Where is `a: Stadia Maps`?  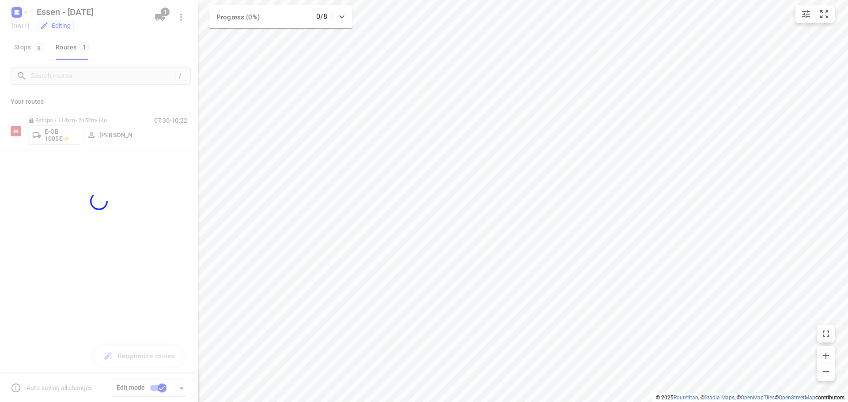
a: Stadia Maps is located at coordinates (719, 398).